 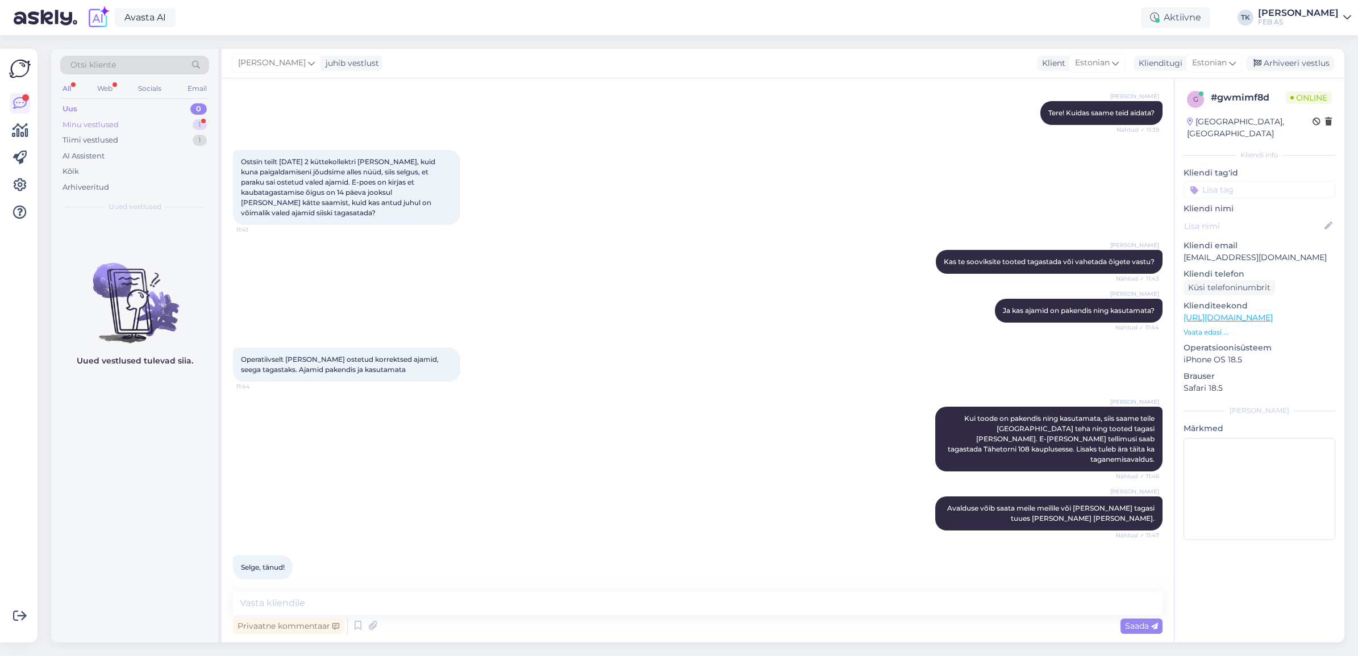 I want to click on p: Kliendi tag'id, so click(x=1259, y=173).